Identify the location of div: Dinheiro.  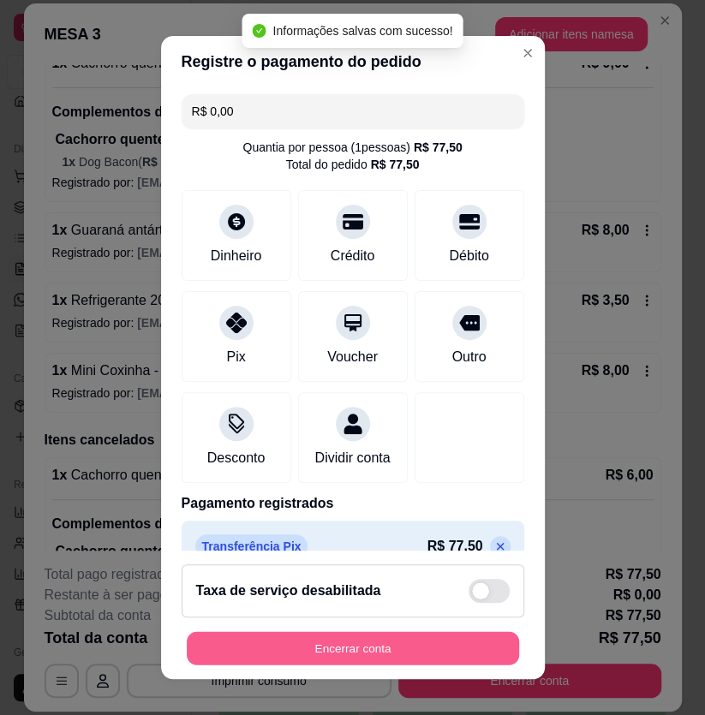
(236, 256).